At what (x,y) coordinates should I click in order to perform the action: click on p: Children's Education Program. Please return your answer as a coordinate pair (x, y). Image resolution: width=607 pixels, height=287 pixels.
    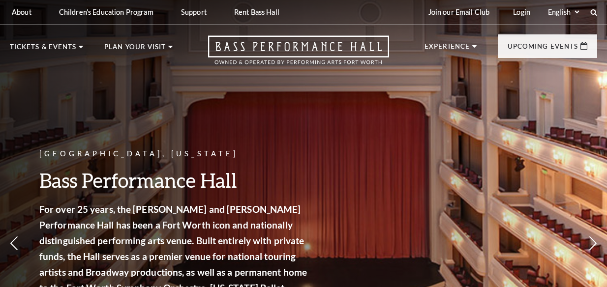
    Looking at the image, I should click on (106, 12).